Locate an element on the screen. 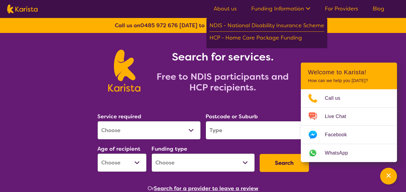  button: Channel Menu is located at coordinates (388, 177).